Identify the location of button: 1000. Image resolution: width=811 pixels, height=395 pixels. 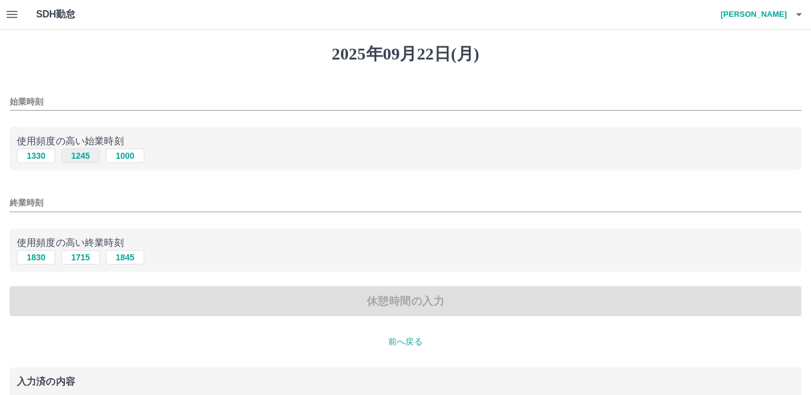
(125, 156).